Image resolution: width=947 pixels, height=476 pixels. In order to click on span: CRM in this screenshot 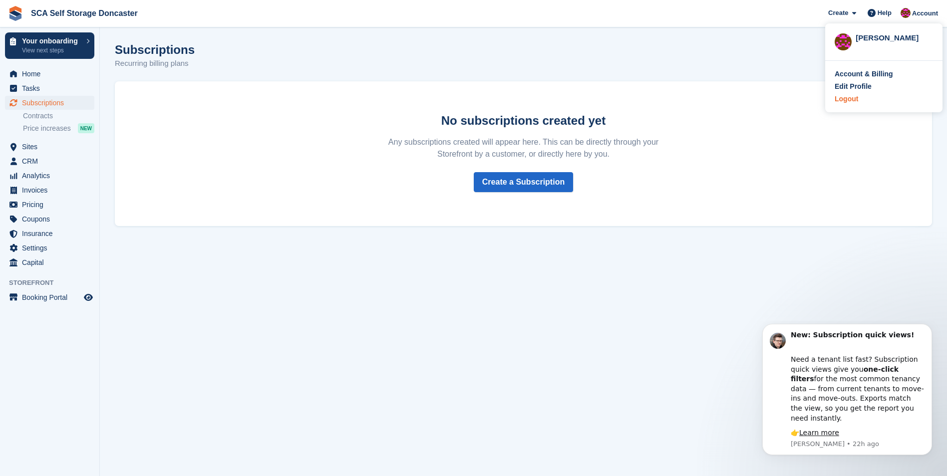, I will do `click(52, 161)`.